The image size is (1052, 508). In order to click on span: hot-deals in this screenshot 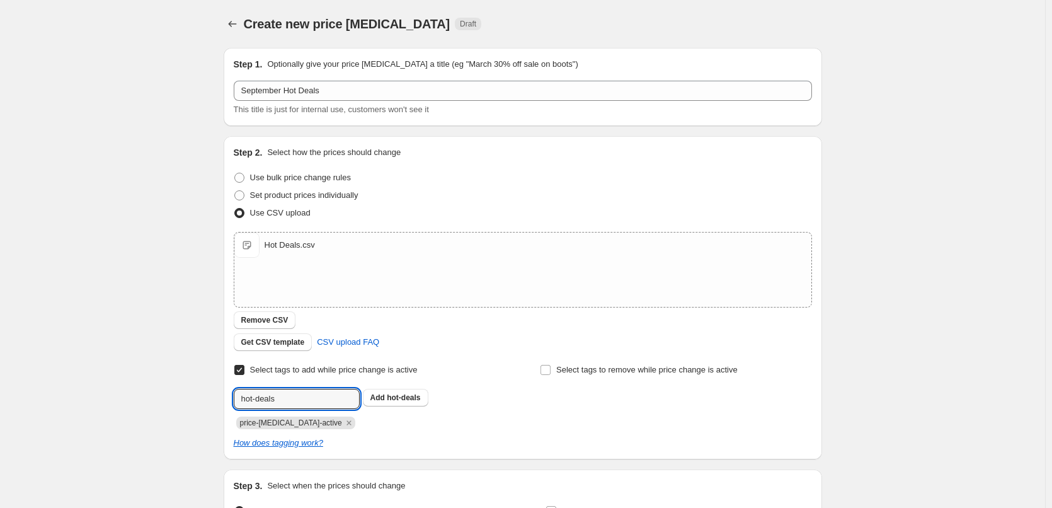, I will do `click(403, 397)`.